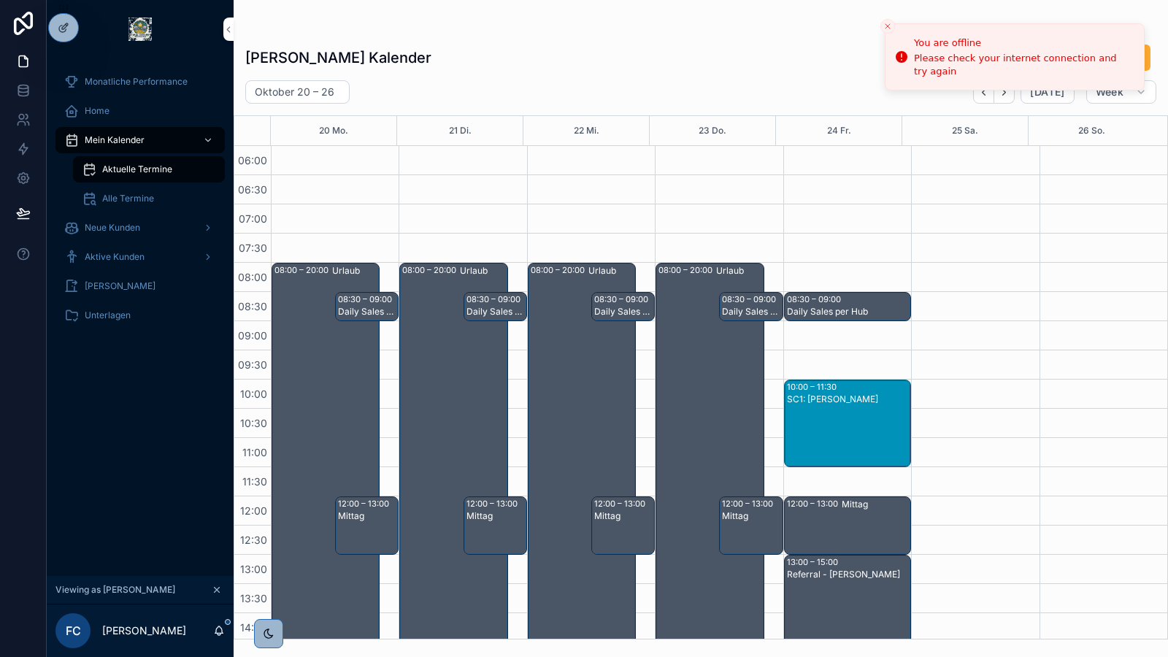  I want to click on span: 09:30, so click(253, 364).